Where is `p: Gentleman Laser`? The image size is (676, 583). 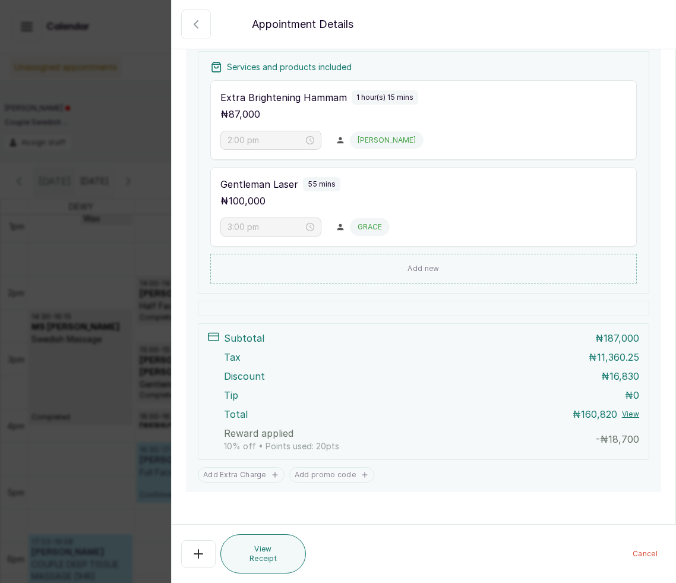
p: Gentleman Laser is located at coordinates (259, 184).